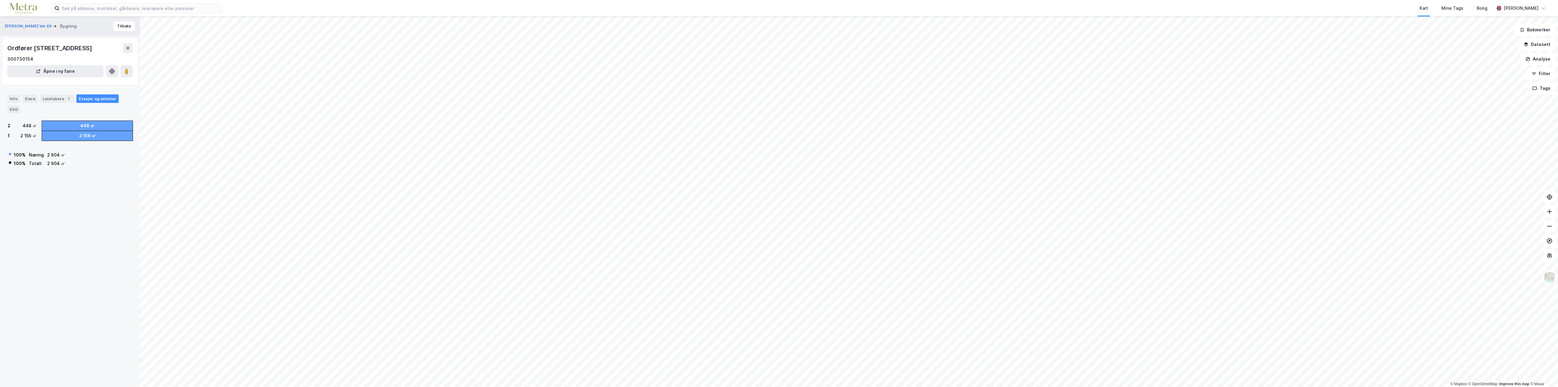 The width and height of the screenshot is (1558, 387). What do you see at coordinates (57, 99) in the screenshot?
I see `div: Leietakere` at bounding box center [57, 99].